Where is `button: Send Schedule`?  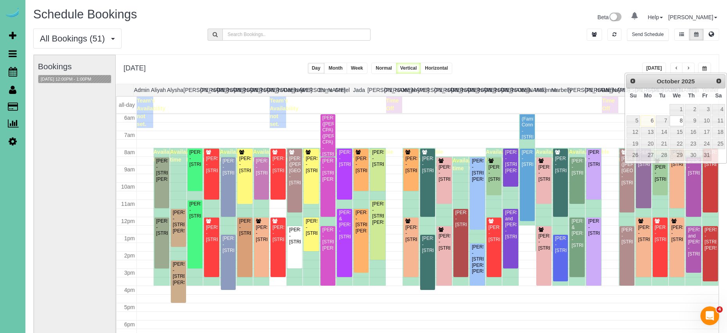
button: Send Schedule is located at coordinates (648, 34).